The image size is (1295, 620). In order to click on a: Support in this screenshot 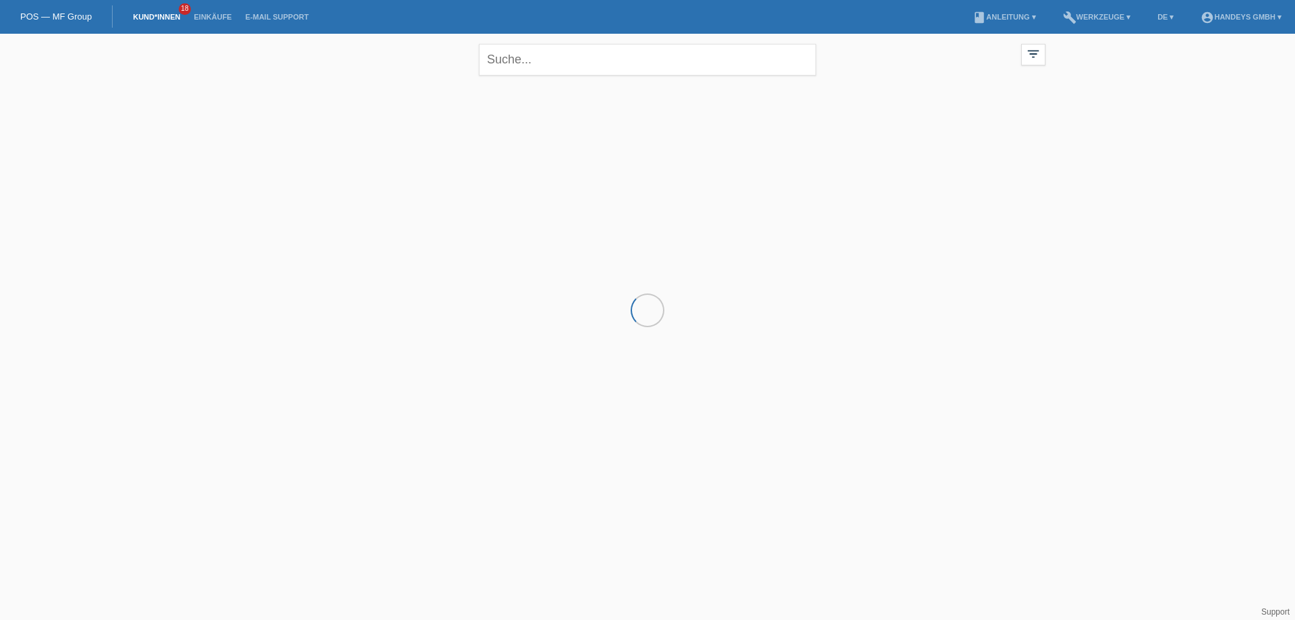, I will do `click(1275, 612)`.